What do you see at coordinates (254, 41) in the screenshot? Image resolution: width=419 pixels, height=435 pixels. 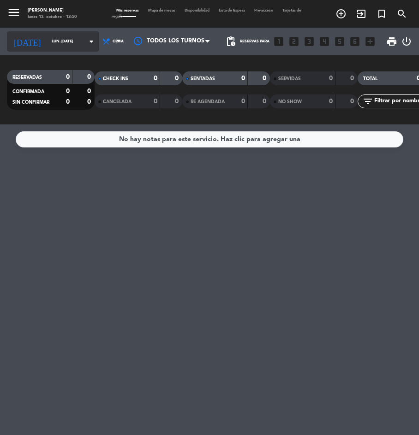 I see `span: Reservas para` at bounding box center [254, 41].